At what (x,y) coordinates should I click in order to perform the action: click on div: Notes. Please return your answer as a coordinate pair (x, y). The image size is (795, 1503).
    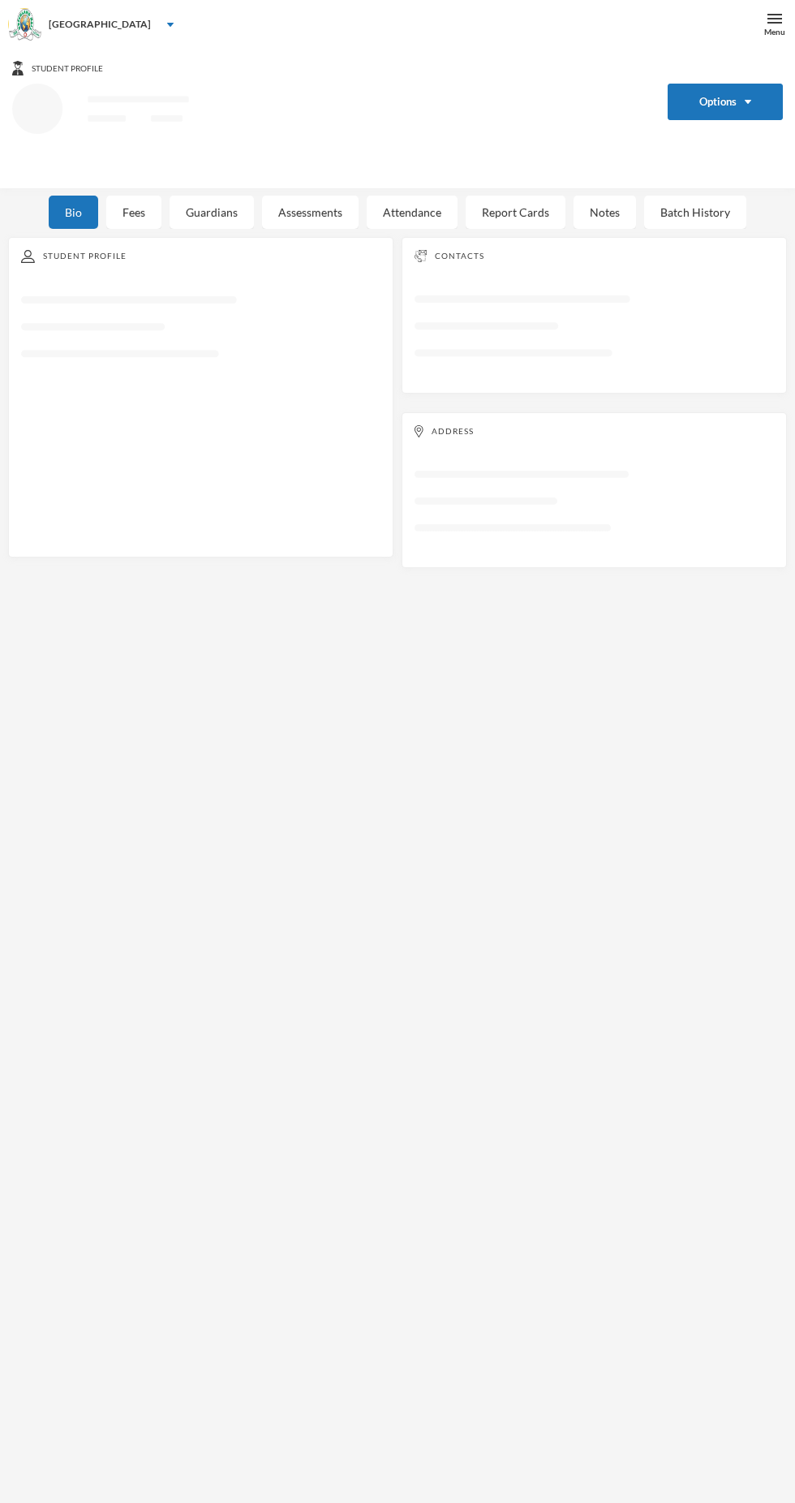
    Looking at the image, I should click on (605, 212).